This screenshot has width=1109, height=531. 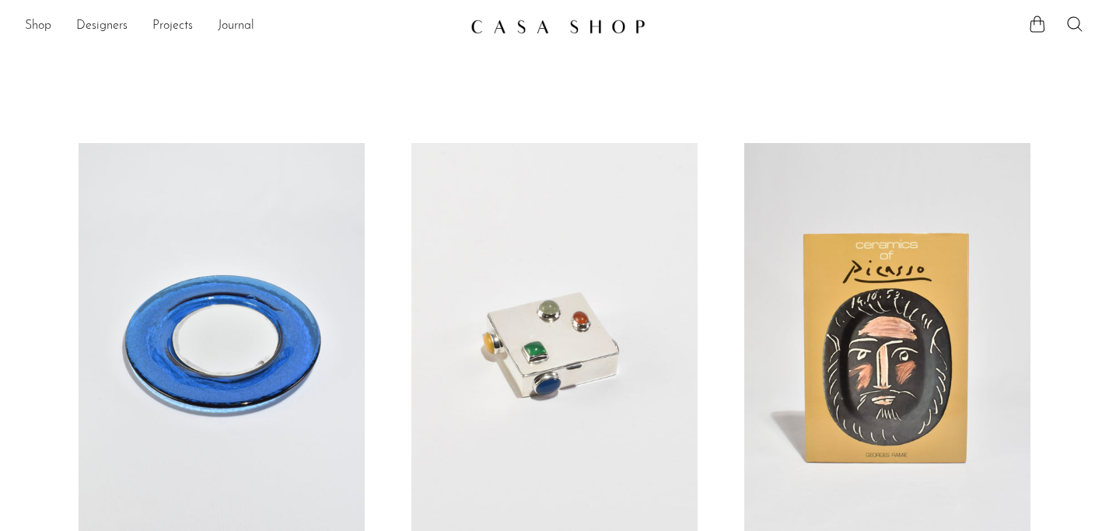 What do you see at coordinates (38, 26) in the screenshot?
I see `a: Shop` at bounding box center [38, 26].